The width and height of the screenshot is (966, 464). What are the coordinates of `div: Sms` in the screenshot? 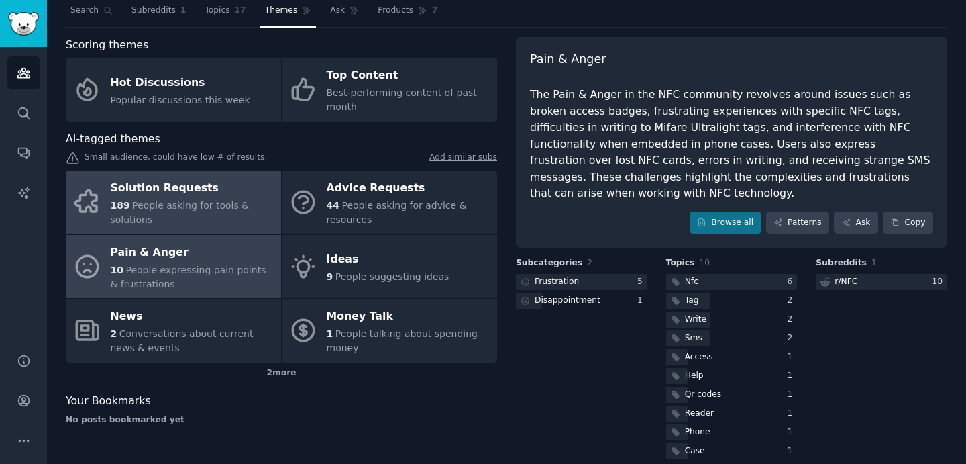 It's located at (694, 338).